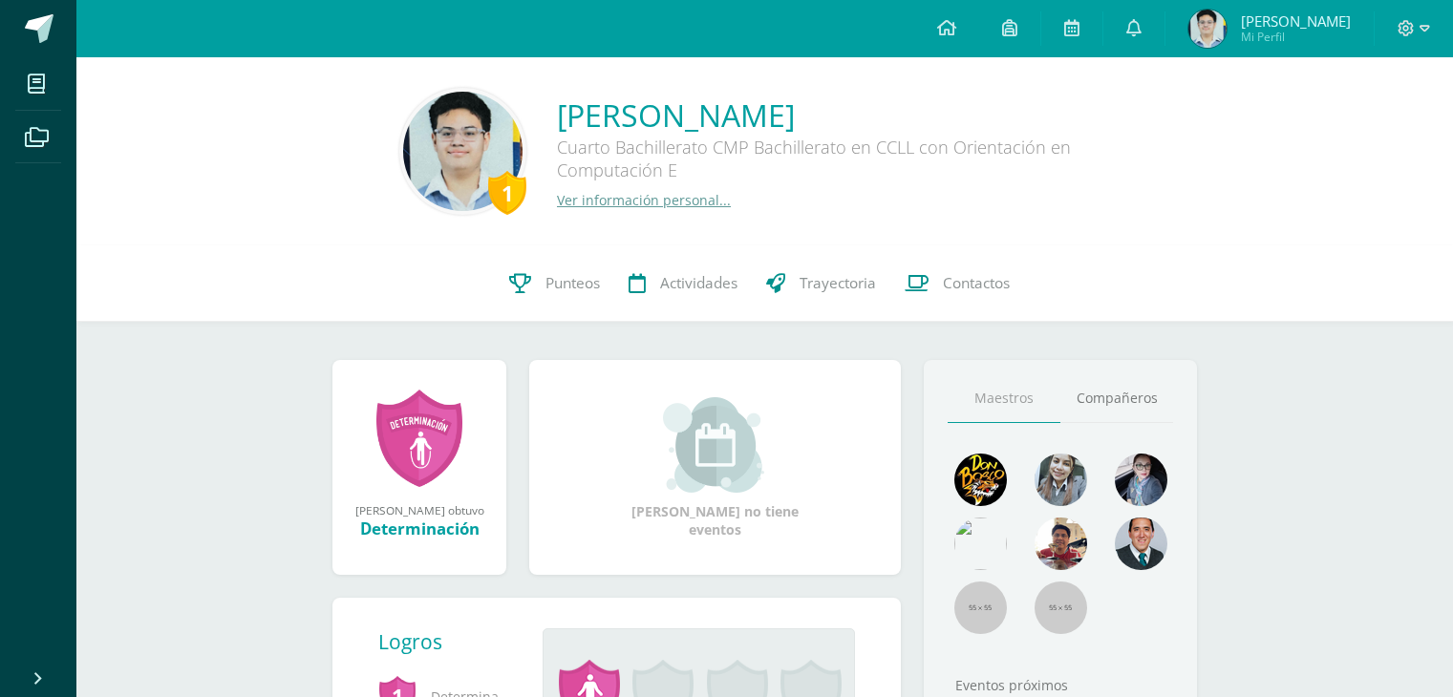 The height and width of the screenshot is (697, 1453). What do you see at coordinates (1140, 479) in the screenshot?
I see `img: b8baad08a0802a54ee139394226d2cf3.png` at bounding box center [1140, 479].